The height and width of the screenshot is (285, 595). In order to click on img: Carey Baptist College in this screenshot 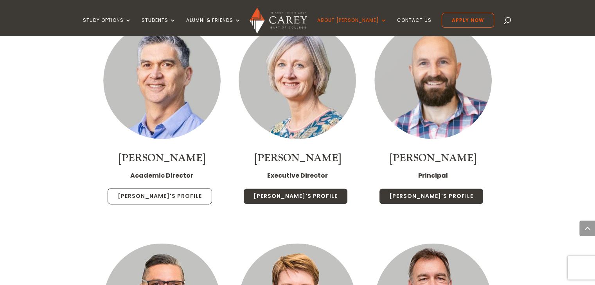, I will do `click(278, 20)`.